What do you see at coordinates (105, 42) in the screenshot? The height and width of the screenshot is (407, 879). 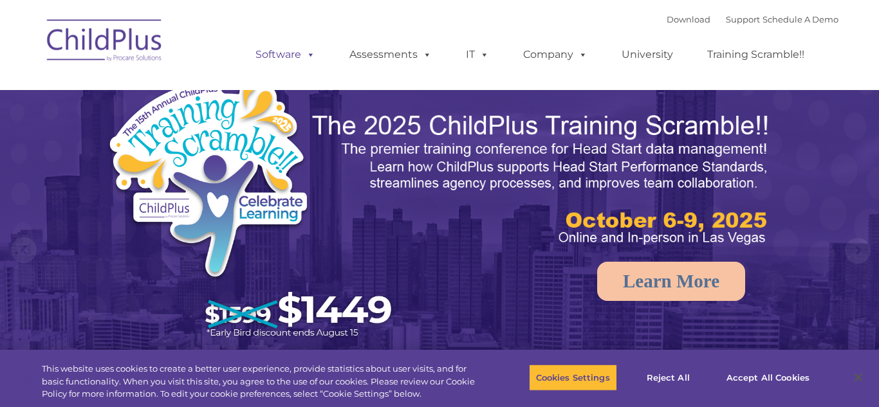 I see `img: ChildPlus by Procare Solutions` at bounding box center [105, 42].